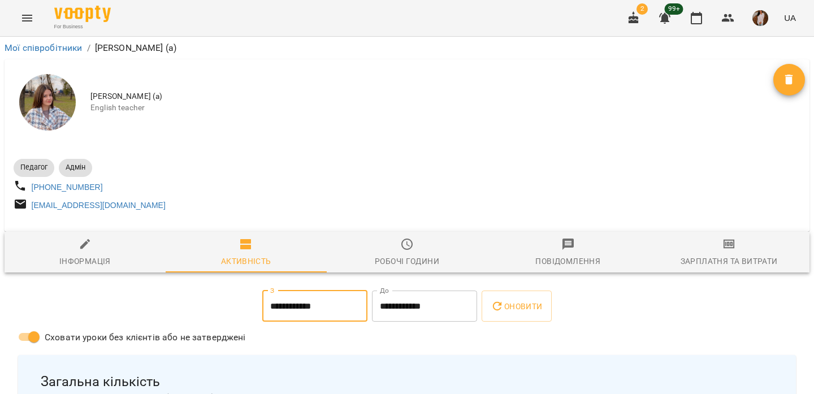 Image resolution: width=814 pixels, height=394 pixels. Describe the element at coordinates (34, 167) in the screenshot. I see `span: Педагог` at that location.